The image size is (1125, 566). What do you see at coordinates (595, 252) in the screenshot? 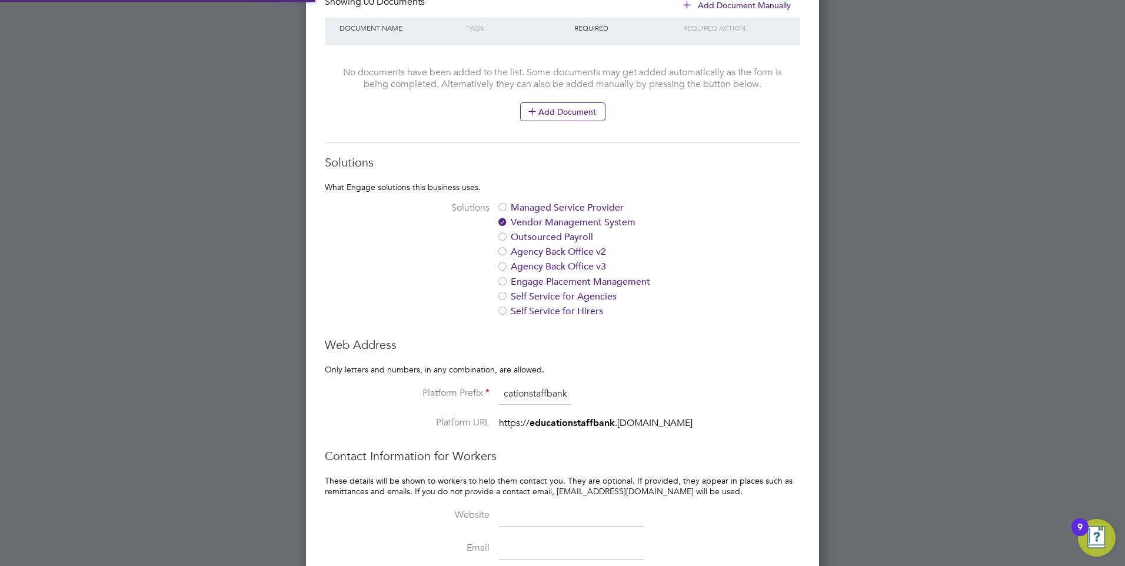
I see `label: Agency Back Office v2` at bounding box center [595, 252].